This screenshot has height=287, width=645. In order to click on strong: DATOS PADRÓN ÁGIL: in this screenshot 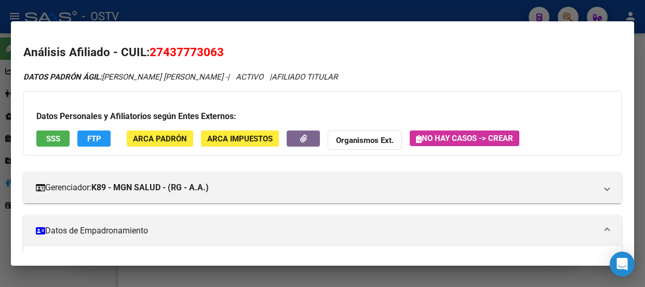, I will do `click(62, 77)`.